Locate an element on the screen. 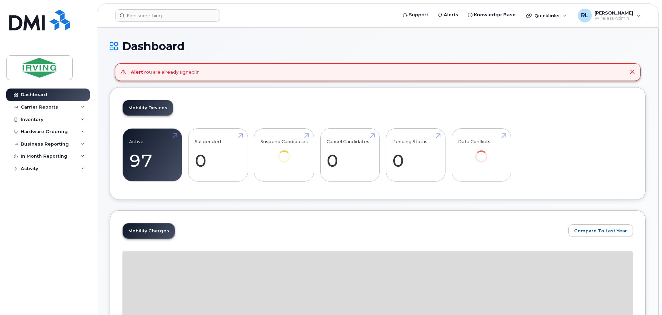 The image size is (662, 315). a: Cancel Candidates 0 is located at coordinates (349, 155).